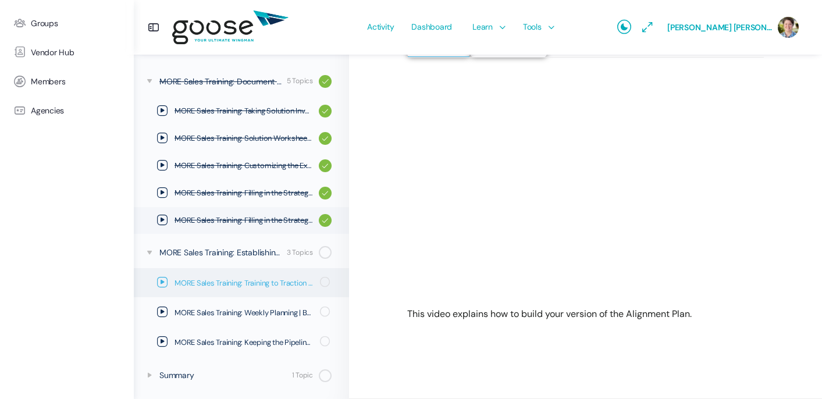 The width and height of the screenshot is (822, 399). I want to click on a: Vendor Hub, so click(67, 52).